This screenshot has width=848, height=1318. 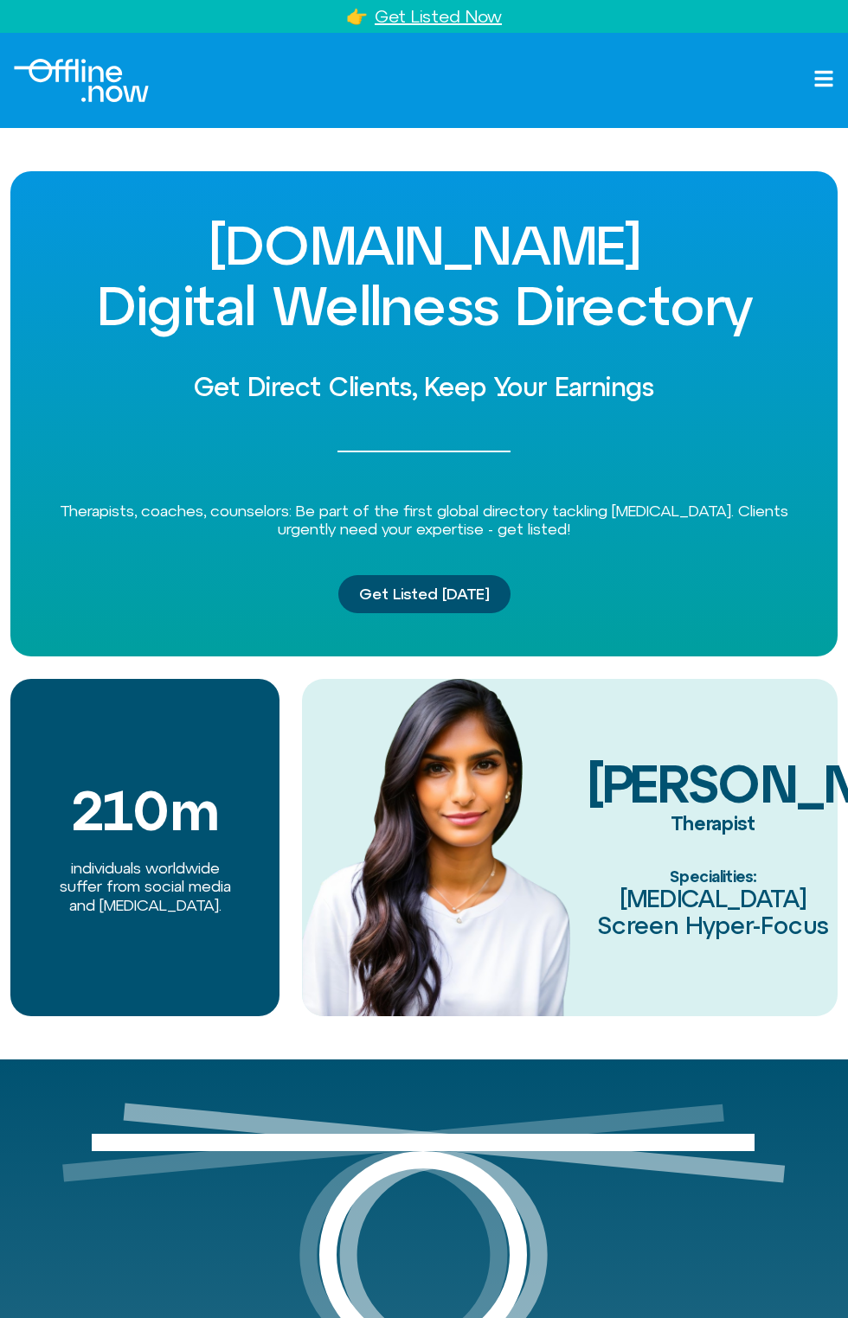 What do you see at coordinates (438, 16) in the screenshot?
I see `a: Get Listed Now` at bounding box center [438, 16].